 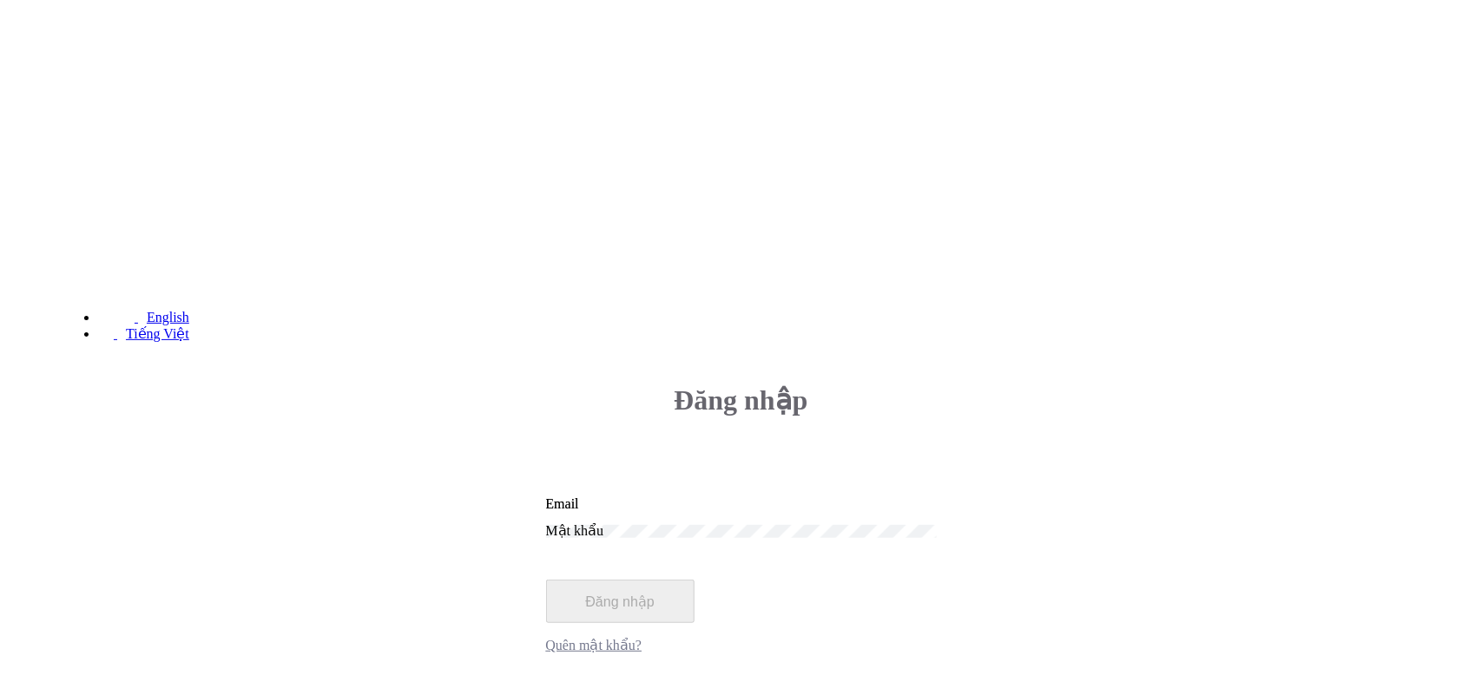 I want to click on a: Tiếng Việt, so click(x=128, y=334).